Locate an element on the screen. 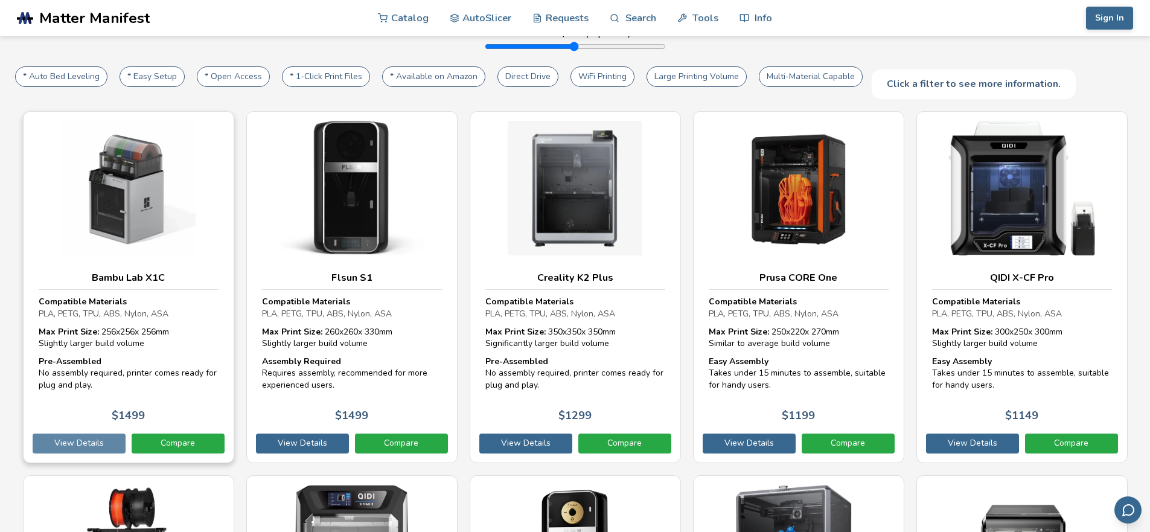 The height and width of the screenshot is (532, 1150). div: 350 x 350 x 350 mm Significantly larger build volume is located at coordinates (575, 337).